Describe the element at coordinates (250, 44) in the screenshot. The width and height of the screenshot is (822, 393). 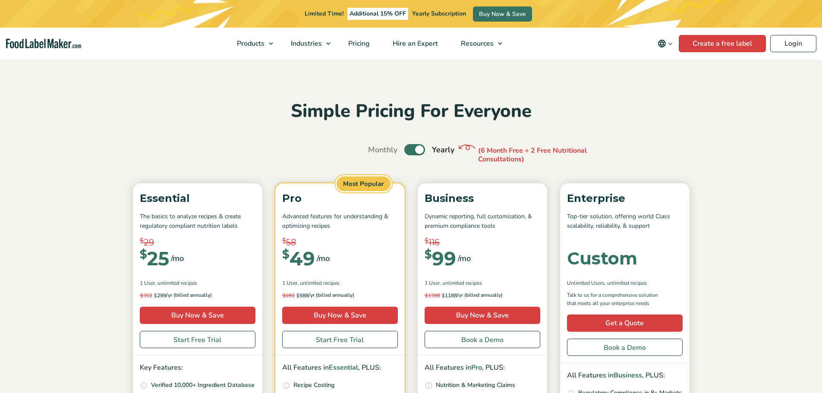
I see `span: Products` at that location.